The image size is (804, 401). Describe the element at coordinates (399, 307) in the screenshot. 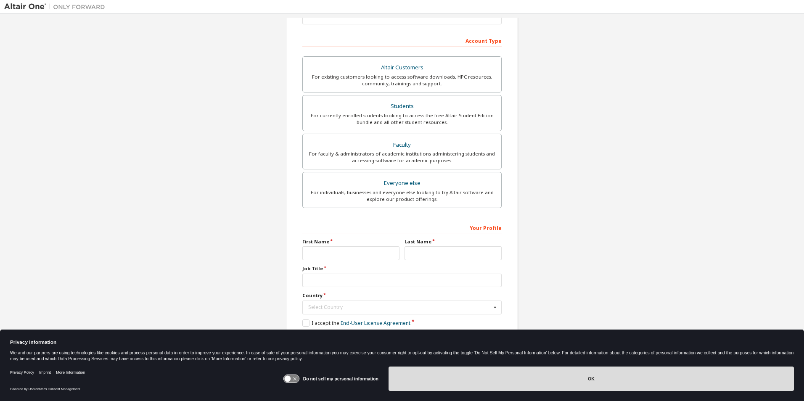

I see `div: Select Country` at that location.